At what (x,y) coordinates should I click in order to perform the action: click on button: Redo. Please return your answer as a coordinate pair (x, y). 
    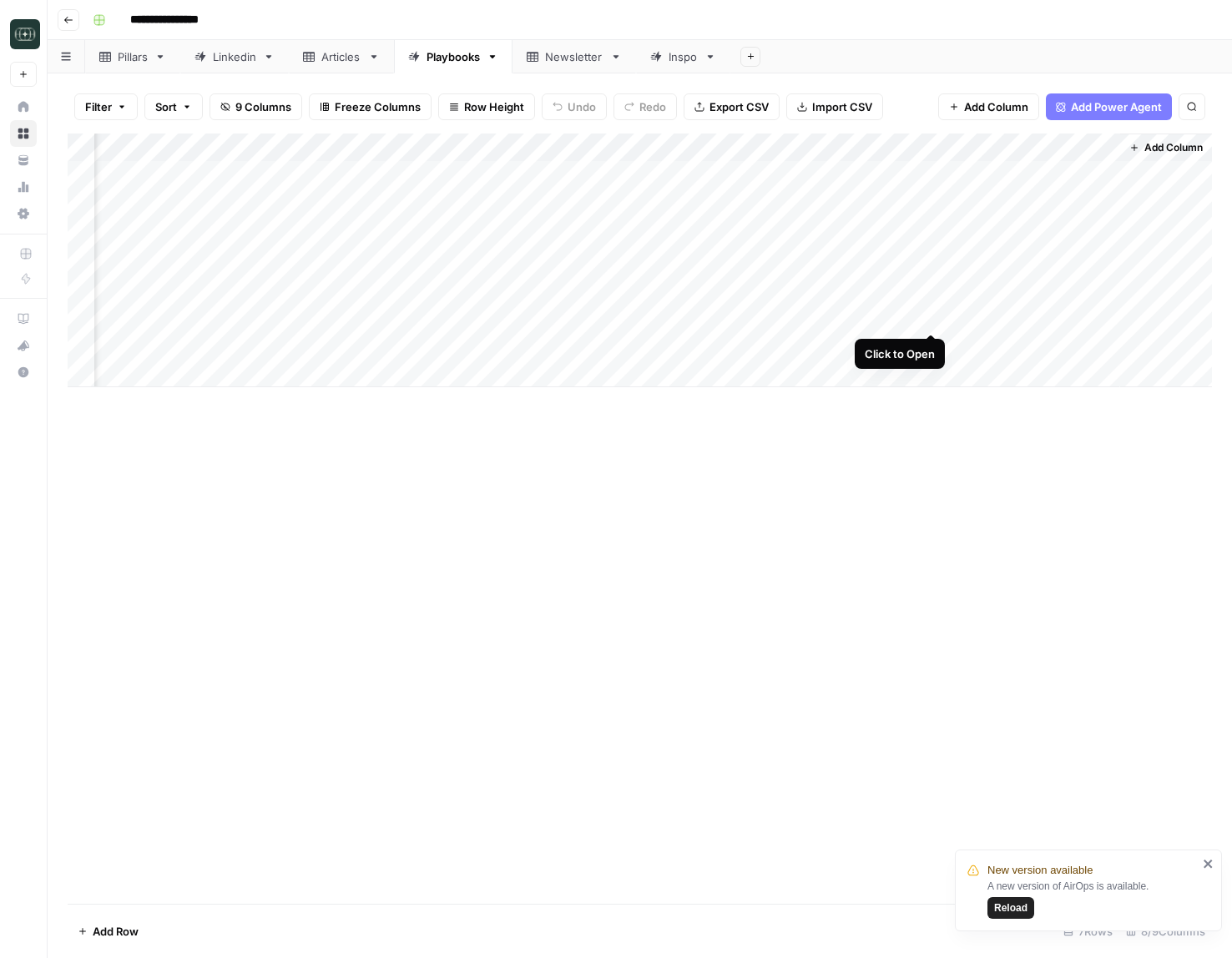
    Looking at the image, I should click on (645, 107).